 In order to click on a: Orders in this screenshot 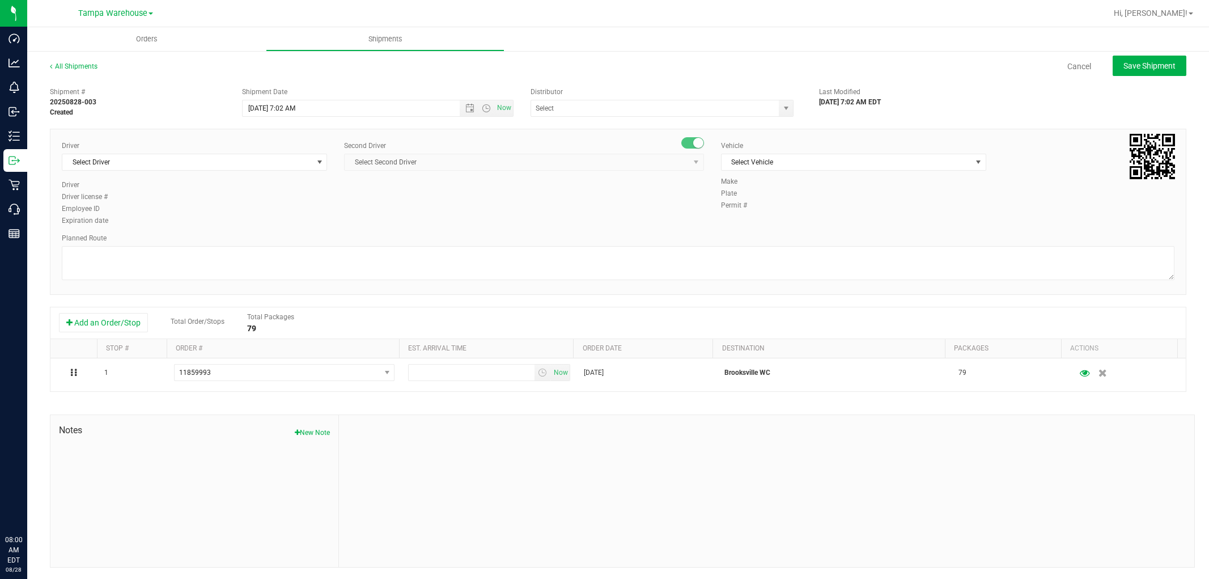, I will do `click(146, 39)`.